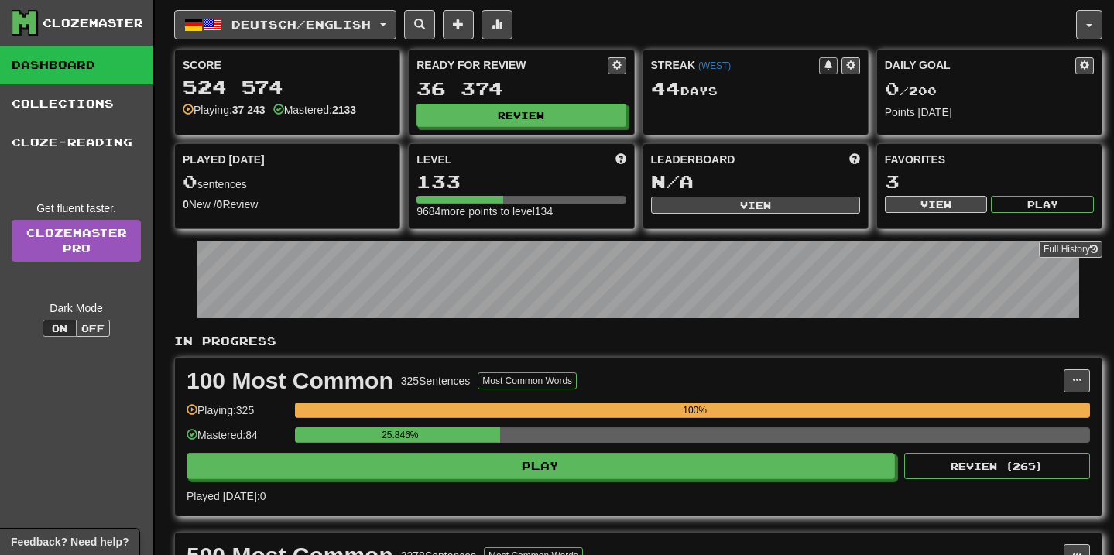 Image resolution: width=1114 pixels, height=555 pixels. What do you see at coordinates (60, 328) in the screenshot?
I see `button: On` at bounding box center [60, 328].